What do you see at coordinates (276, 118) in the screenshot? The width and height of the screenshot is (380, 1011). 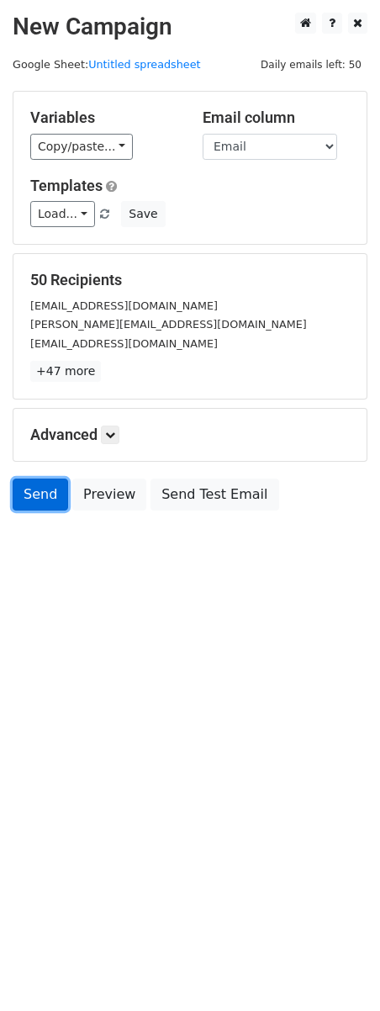 I see `h5: Email column` at bounding box center [276, 118].